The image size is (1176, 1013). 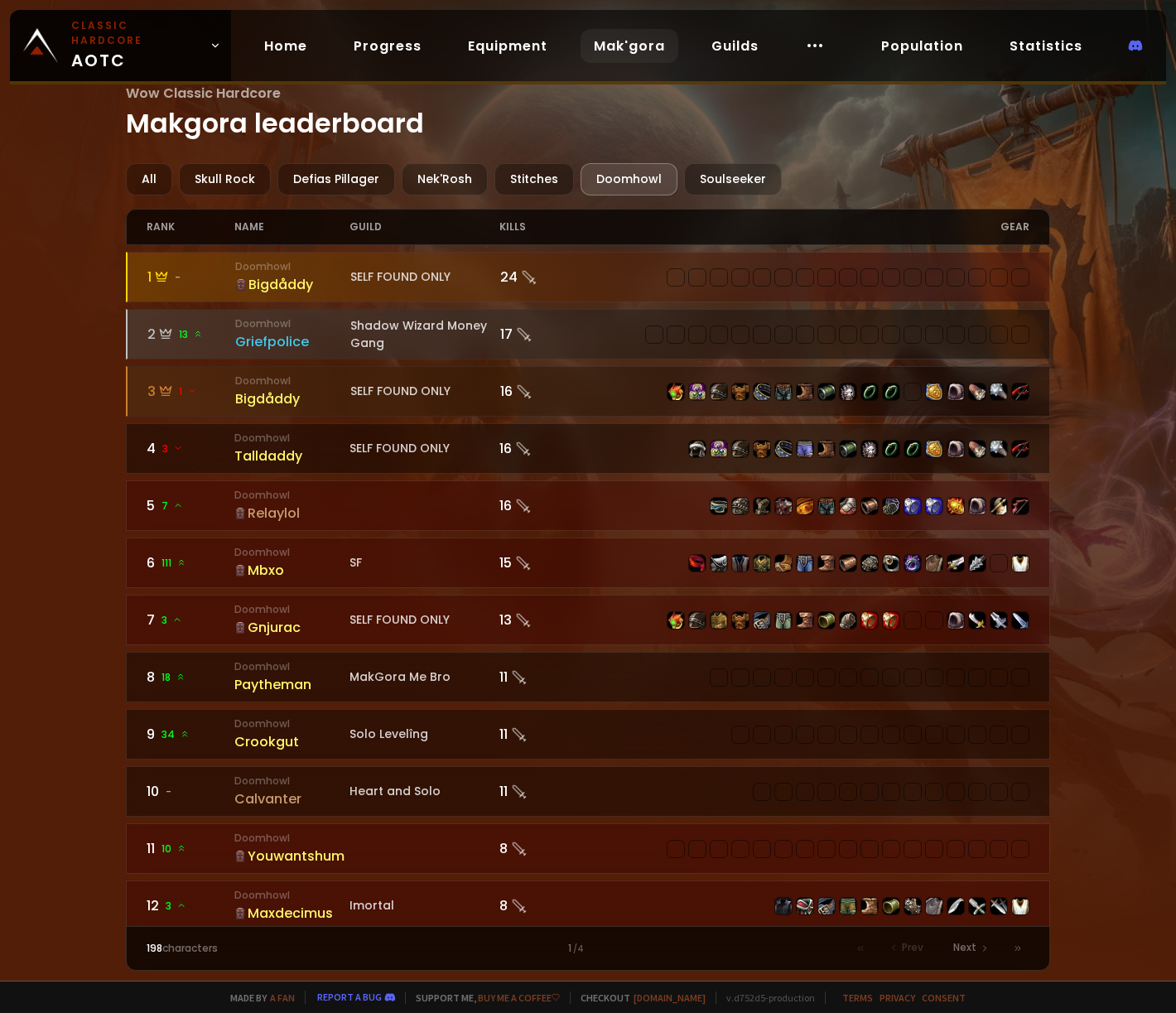 What do you see at coordinates (424, 562) in the screenshot?
I see `div: SF` at bounding box center [424, 562].